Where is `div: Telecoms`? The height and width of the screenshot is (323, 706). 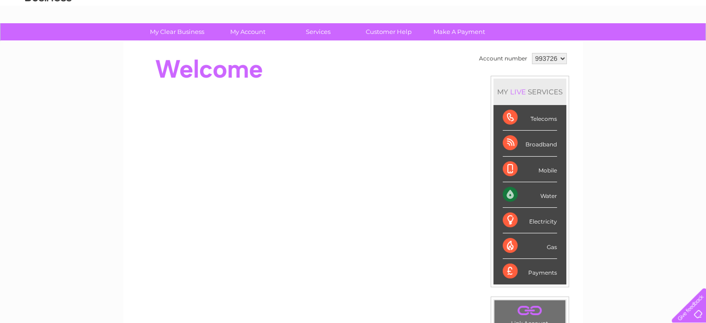 div: Telecoms is located at coordinates (530, 117).